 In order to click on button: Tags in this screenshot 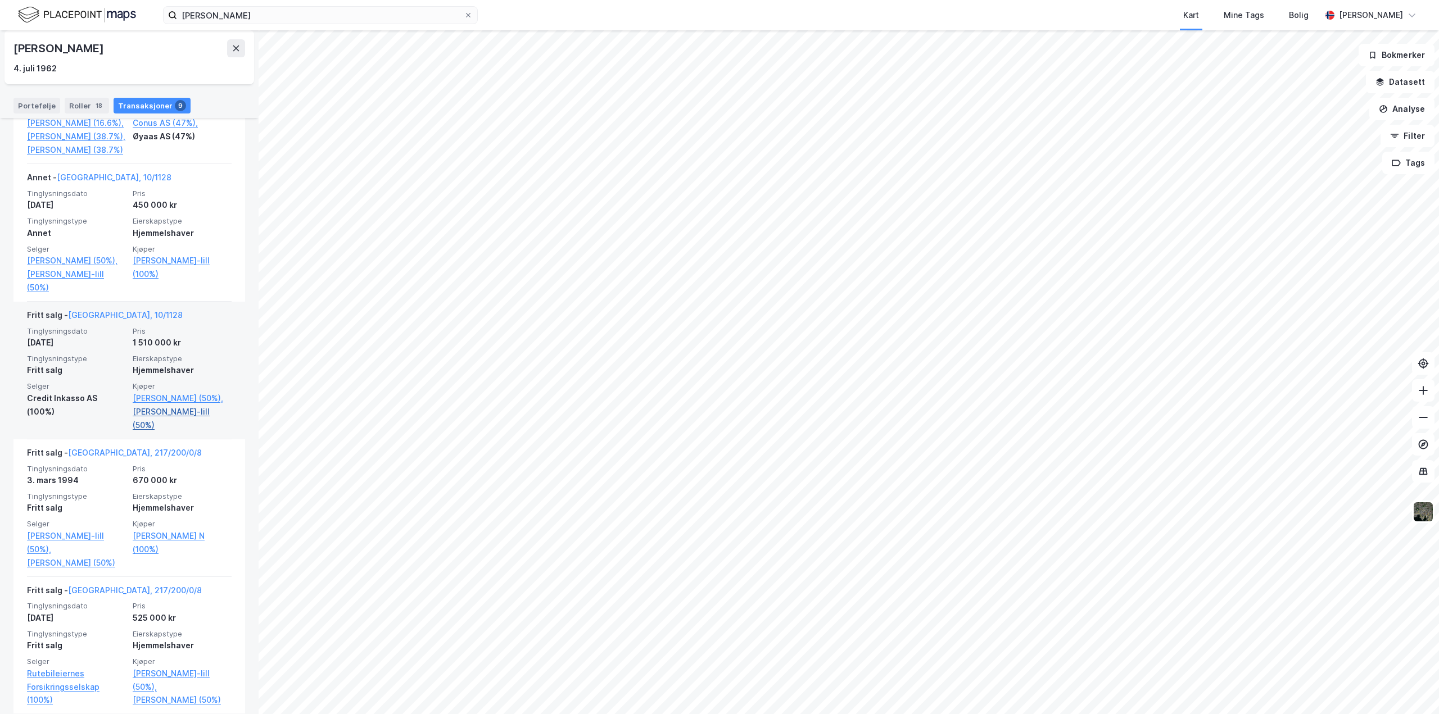, I will do `click(1408, 163)`.